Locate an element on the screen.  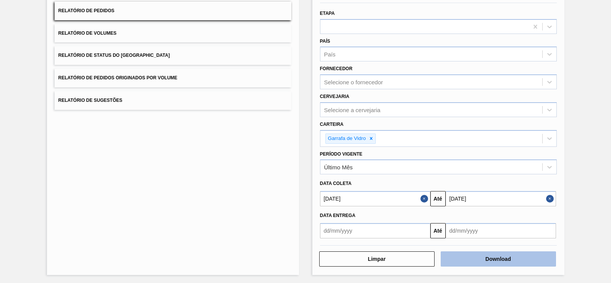
div: Último Mês is located at coordinates (338, 167).